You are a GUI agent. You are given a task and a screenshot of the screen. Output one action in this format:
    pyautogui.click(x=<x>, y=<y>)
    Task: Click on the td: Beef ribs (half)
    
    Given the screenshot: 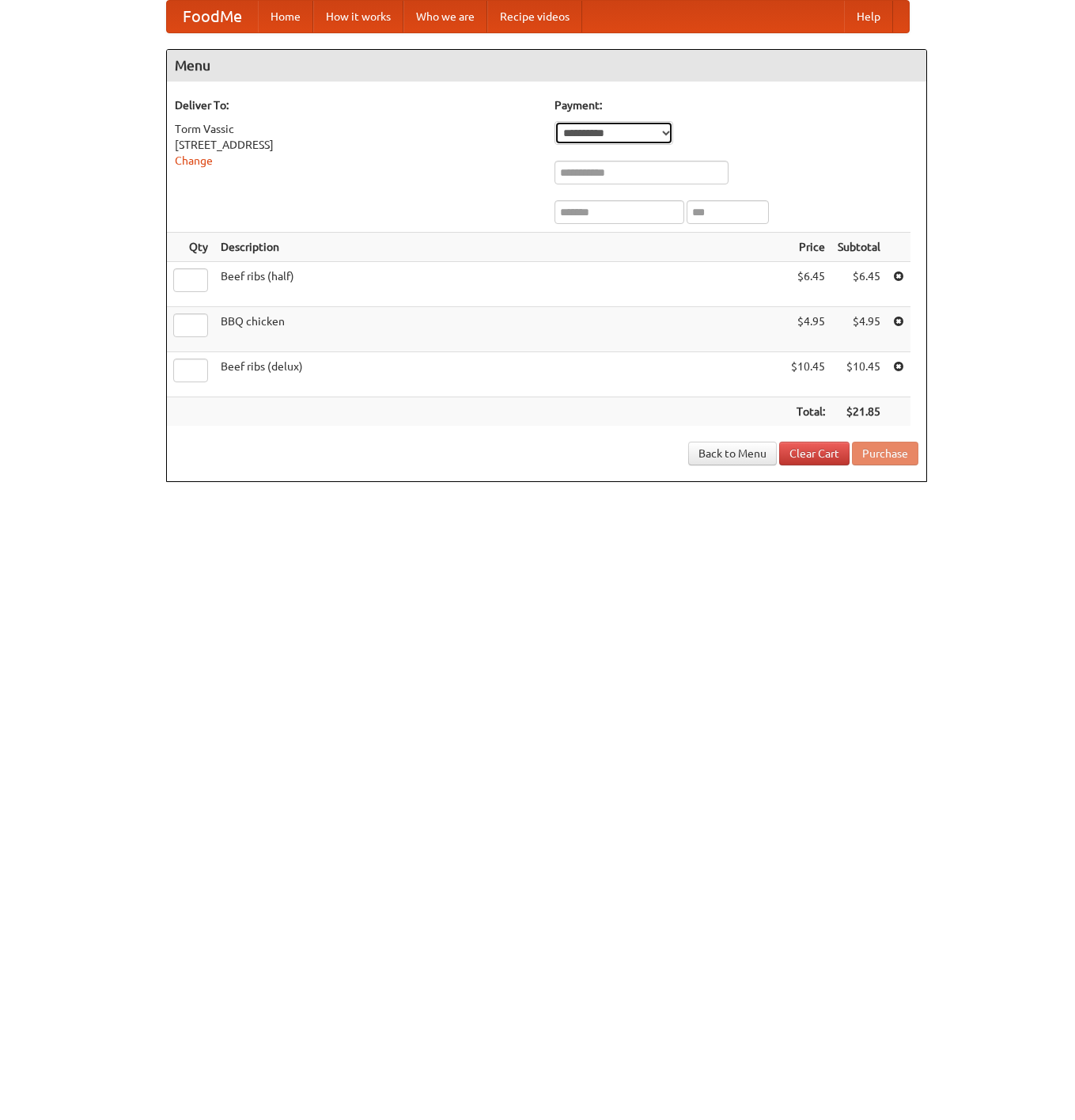 What is the action you would take?
    pyautogui.click(x=499, y=285)
    